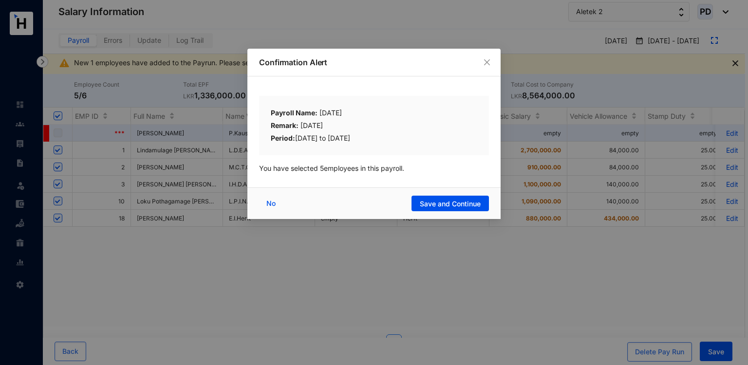  I want to click on span: Save and Continue, so click(450, 204).